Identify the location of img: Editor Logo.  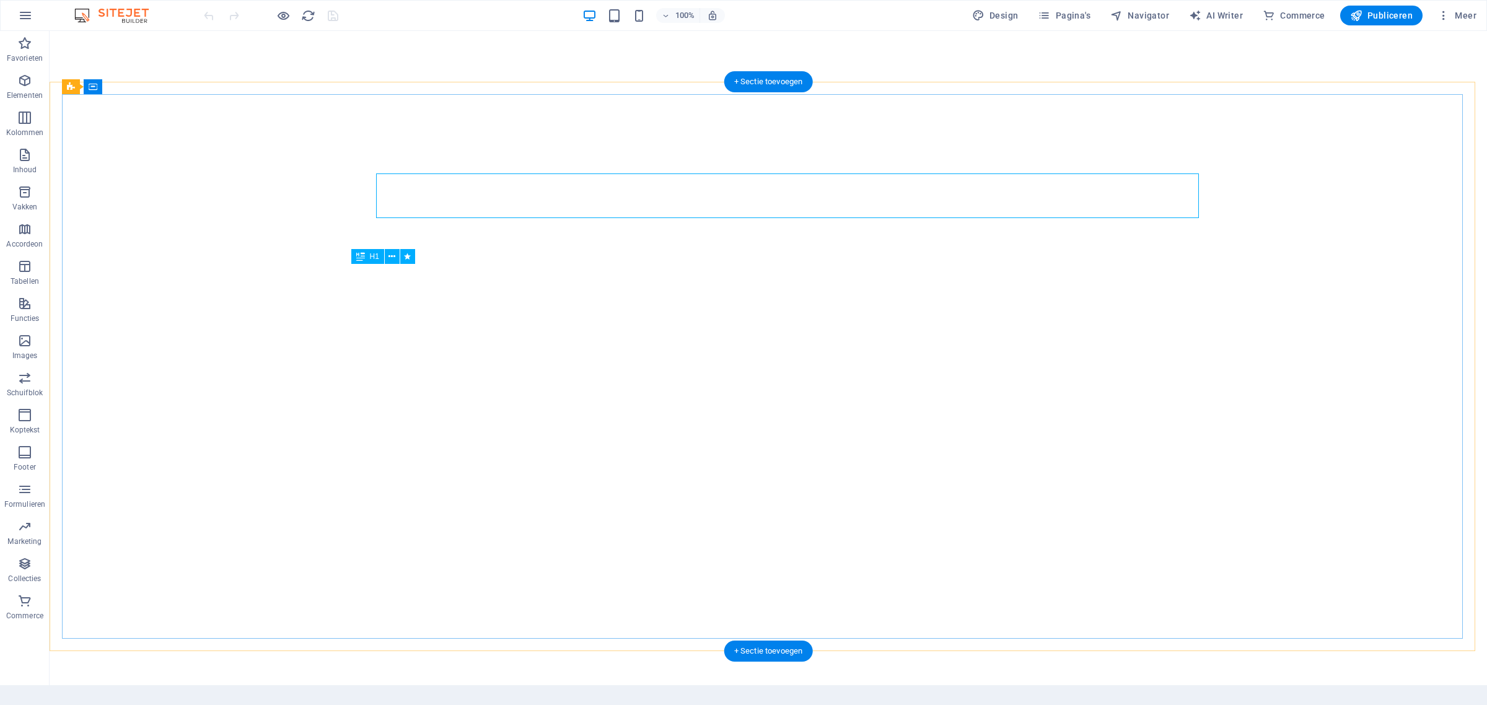
(118, 15).